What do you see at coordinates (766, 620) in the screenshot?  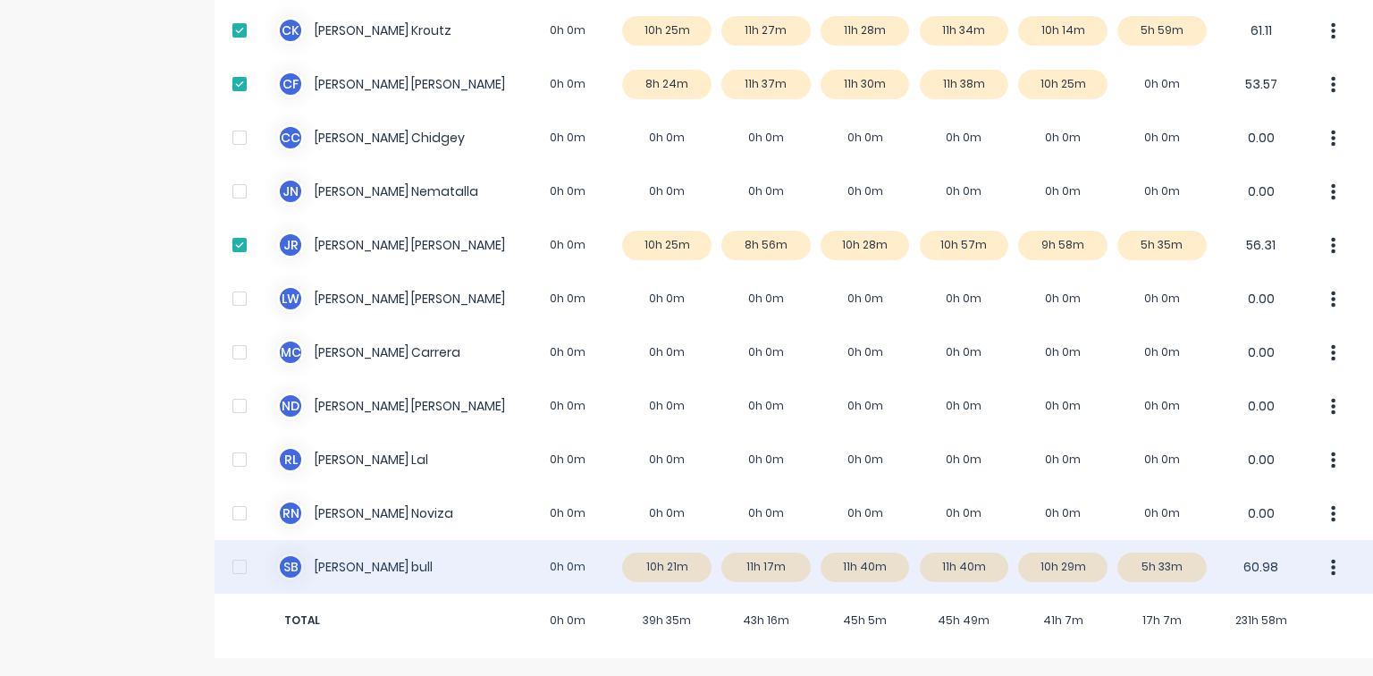 I see `span: 43h 16m` at bounding box center [766, 620].